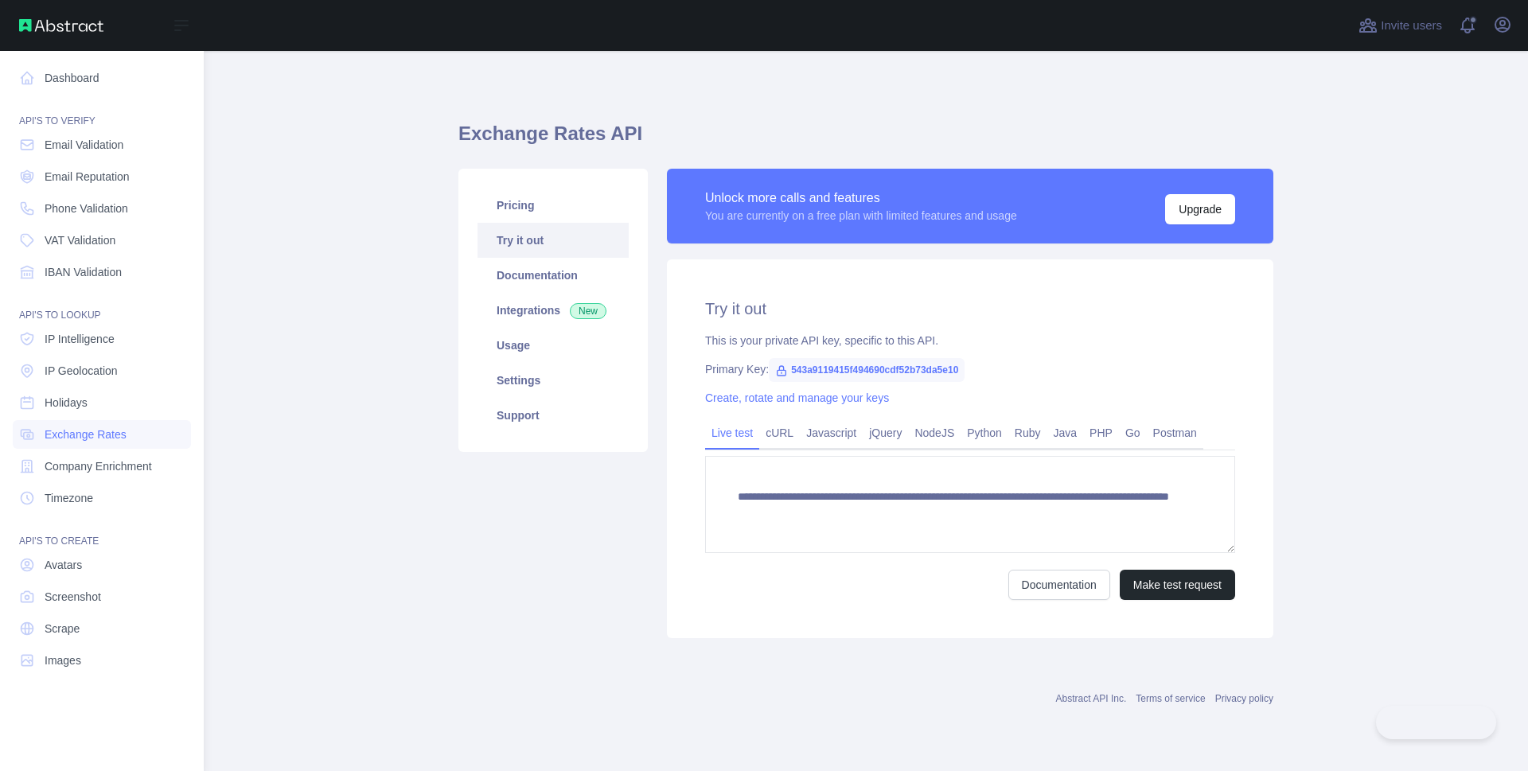 Image resolution: width=1528 pixels, height=771 pixels. Describe the element at coordinates (102, 403) in the screenshot. I see `a: Holidays` at that location.